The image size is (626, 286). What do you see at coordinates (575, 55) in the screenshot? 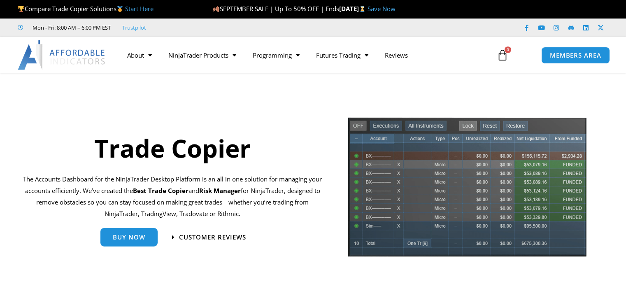
I see `span: MEMBERS AREA` at bounding box center [575, 55].